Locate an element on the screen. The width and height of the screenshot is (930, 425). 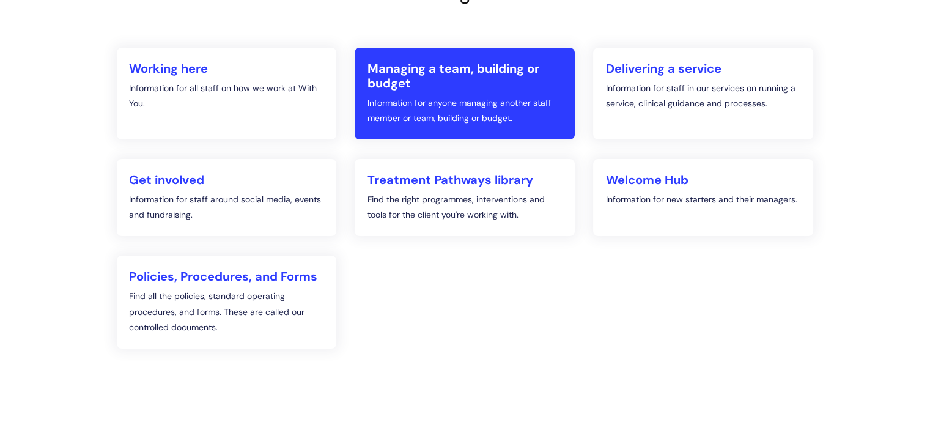
a: Welcome Hub Information for new starters and their managers. is located at coordinates (703, 197).